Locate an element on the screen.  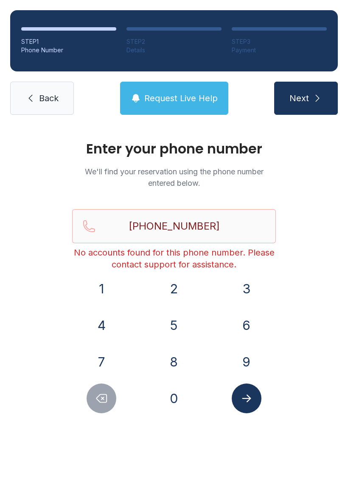
button: 5 is located at coordinates (174, 325).